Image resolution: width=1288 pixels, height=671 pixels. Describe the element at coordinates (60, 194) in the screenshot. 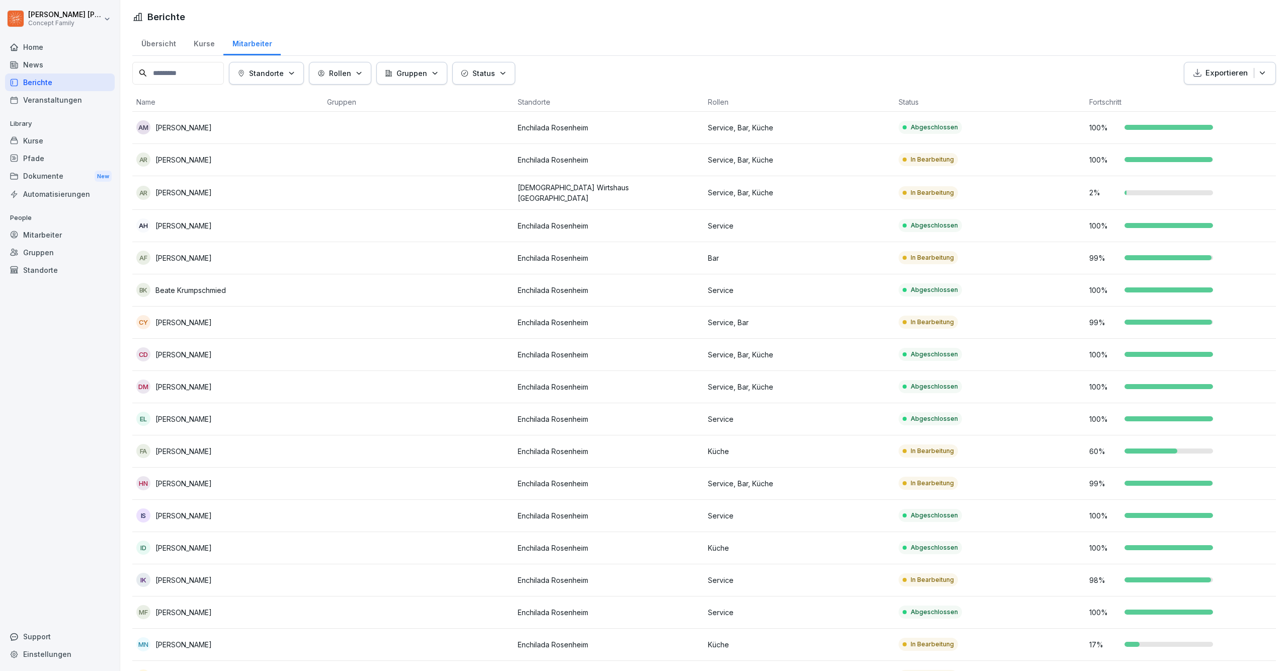

I see `div: Automatisierungen` at that location.